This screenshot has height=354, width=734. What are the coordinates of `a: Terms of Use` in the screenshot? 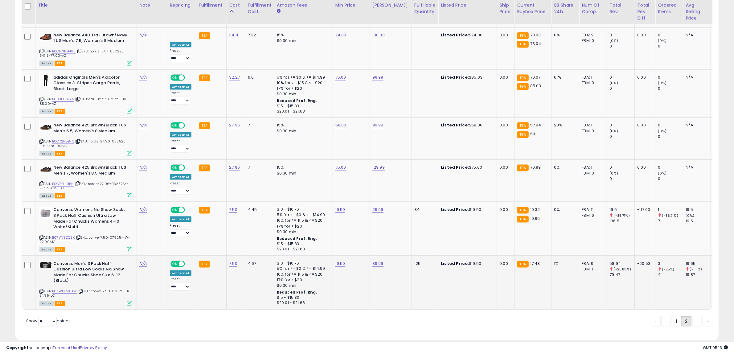 It's located at (66, 347).